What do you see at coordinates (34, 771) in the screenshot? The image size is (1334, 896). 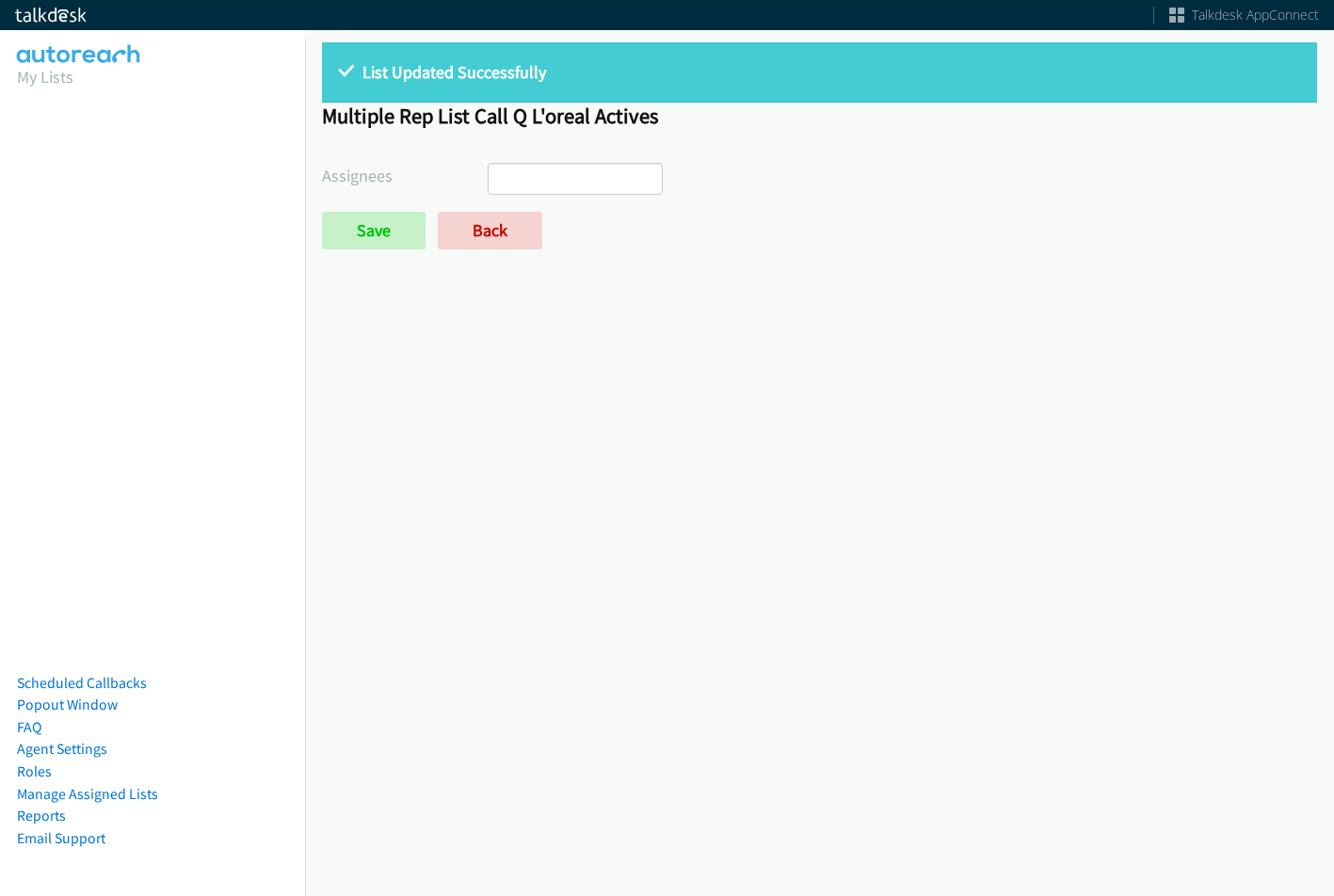 I see `a: Roles` at bounding box center [34, 771].